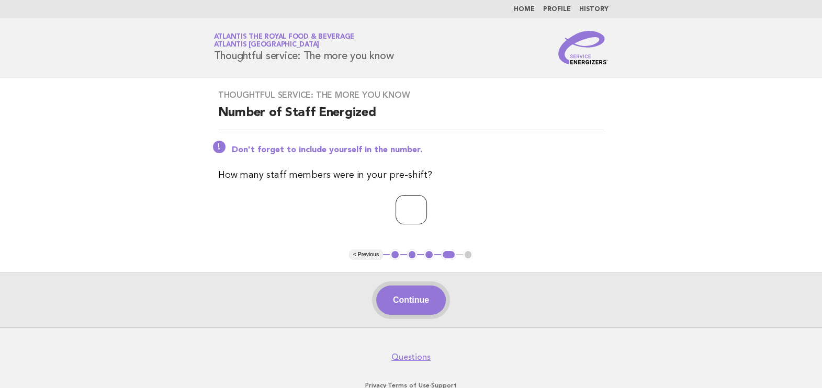  Describe the element at coordinates (594, 9) in the screenshot. I see `a: History` at that location.